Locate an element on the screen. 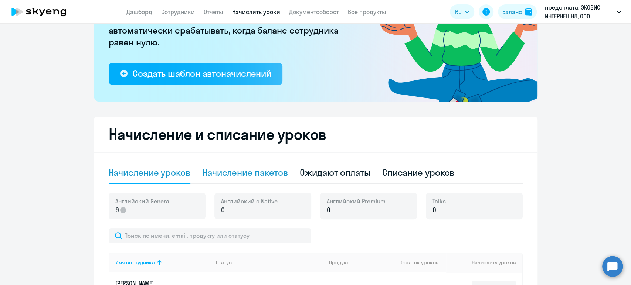 The width and height of the screenshot is (631, 285). input: Поиск по имени, email, продукту или статусу is located at coordinates (210, 236).